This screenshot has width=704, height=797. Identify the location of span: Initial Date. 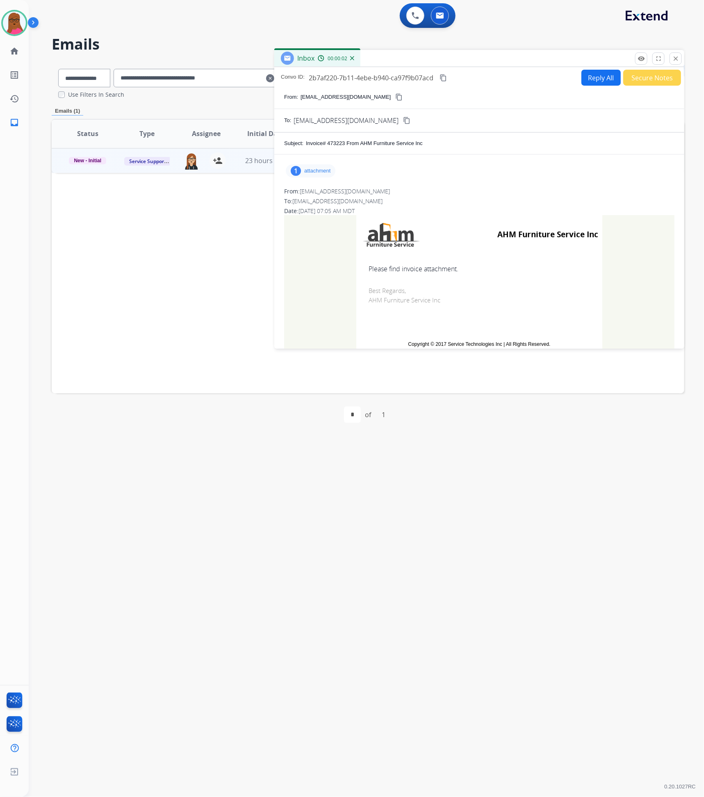
(266, 134).